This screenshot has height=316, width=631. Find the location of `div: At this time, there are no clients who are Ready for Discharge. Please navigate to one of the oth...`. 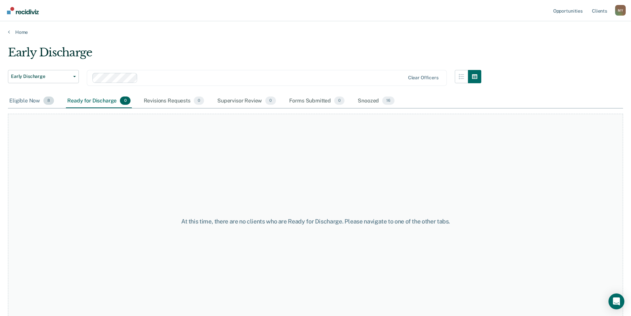

div: At this time, there are no clients who are Ready for Discharge. Please navigate to one of the oth... is located at coordinates (316, 221).